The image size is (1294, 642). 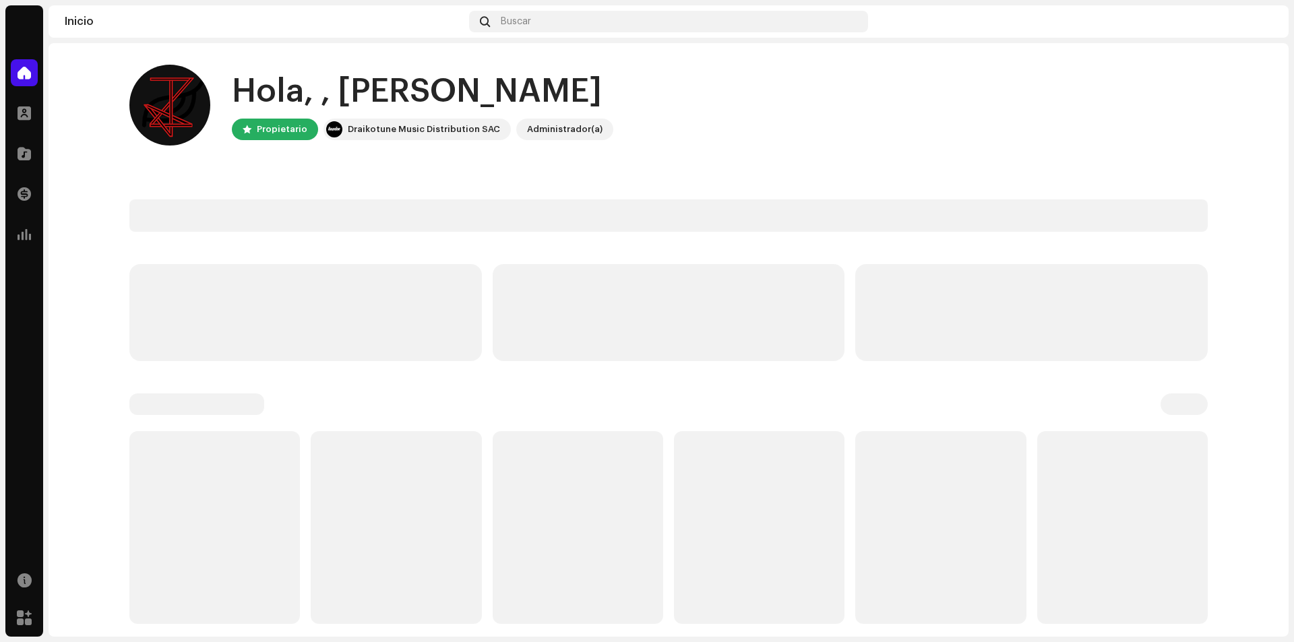 What do you see at coordinates (565, 129) in the screenshot?
I see `div: Administrador(a)` at bounding box center [565, 129].